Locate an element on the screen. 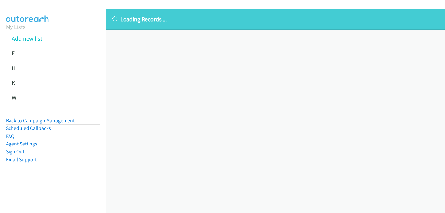  a: Back to Campaign Management is located at coordinates (40, 120).